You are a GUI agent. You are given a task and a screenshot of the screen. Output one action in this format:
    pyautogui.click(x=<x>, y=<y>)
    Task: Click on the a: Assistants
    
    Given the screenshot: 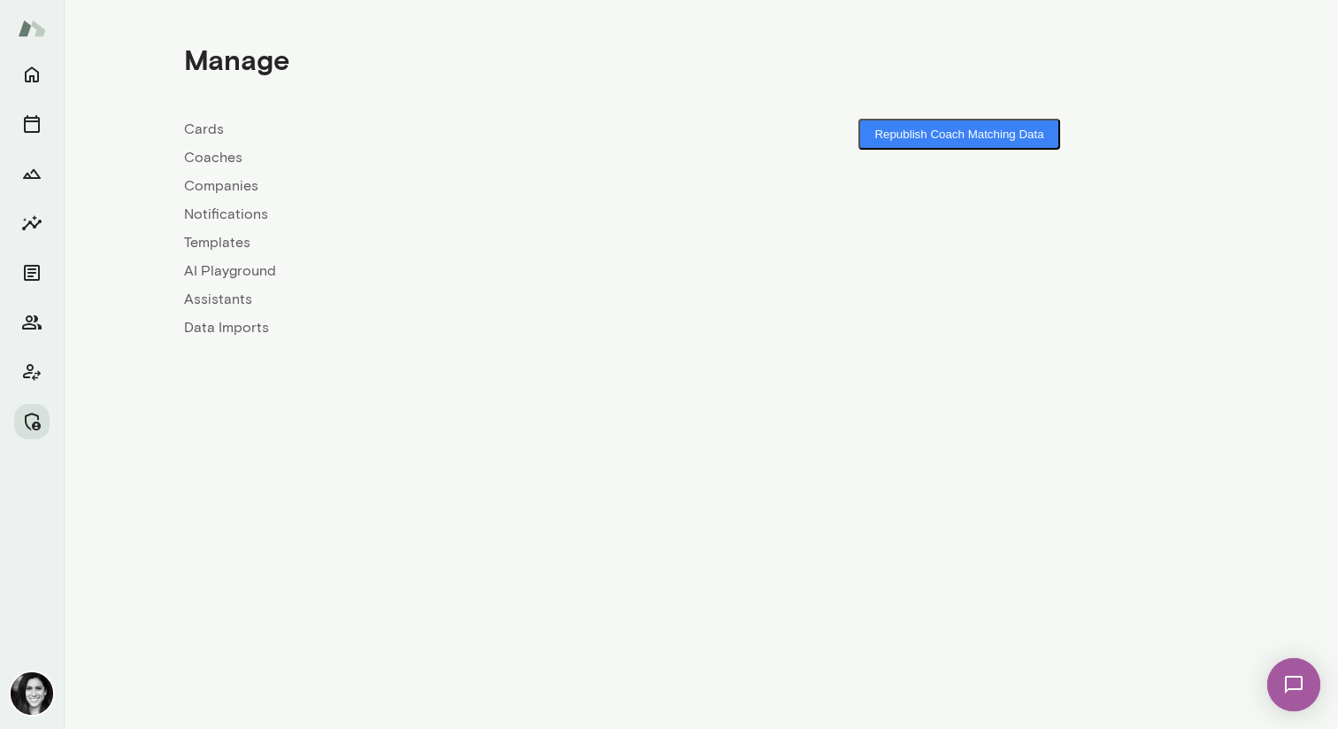 What is the action you would take?
    pyautogui.click(x=443, y=299)
    